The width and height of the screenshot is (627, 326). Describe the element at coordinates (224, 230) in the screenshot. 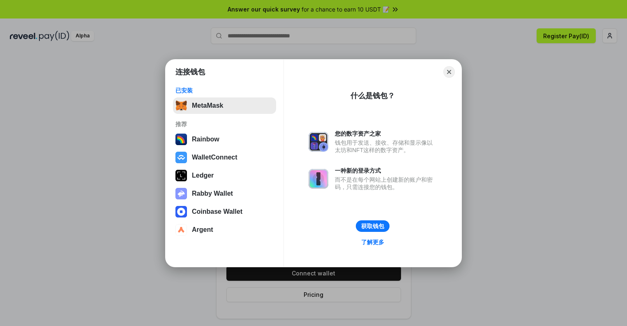

I see `button: Argent` at that location.